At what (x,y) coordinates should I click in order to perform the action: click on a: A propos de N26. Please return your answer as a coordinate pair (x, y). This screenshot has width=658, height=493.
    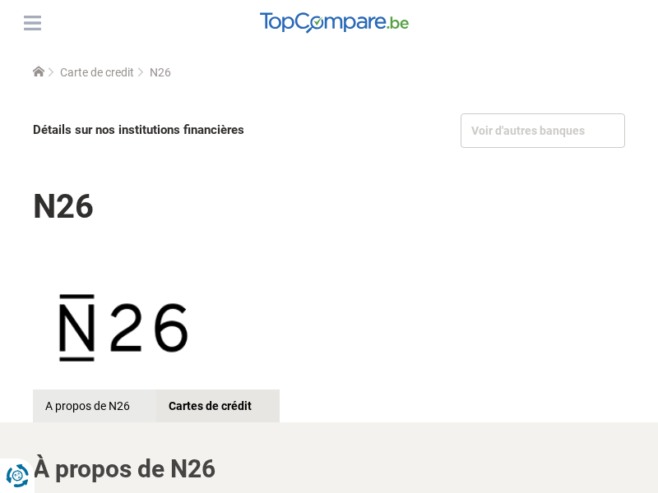
    Looking at the image, I should click on (95, 406).